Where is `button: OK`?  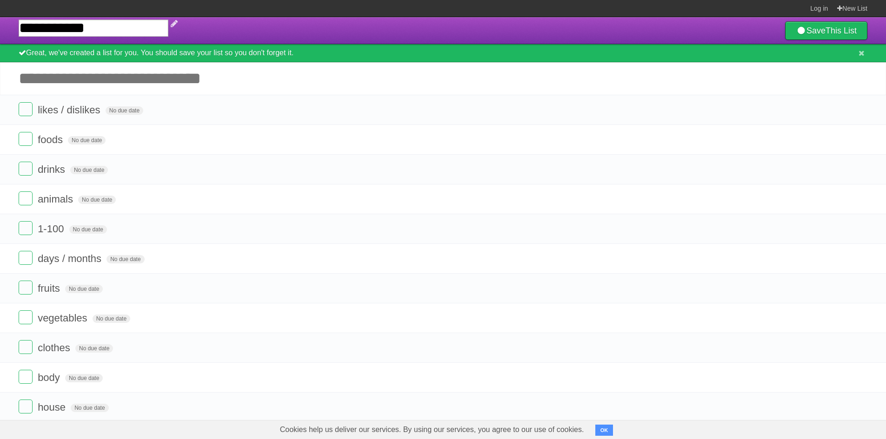 button: OK is located at coordinates (604, 431).